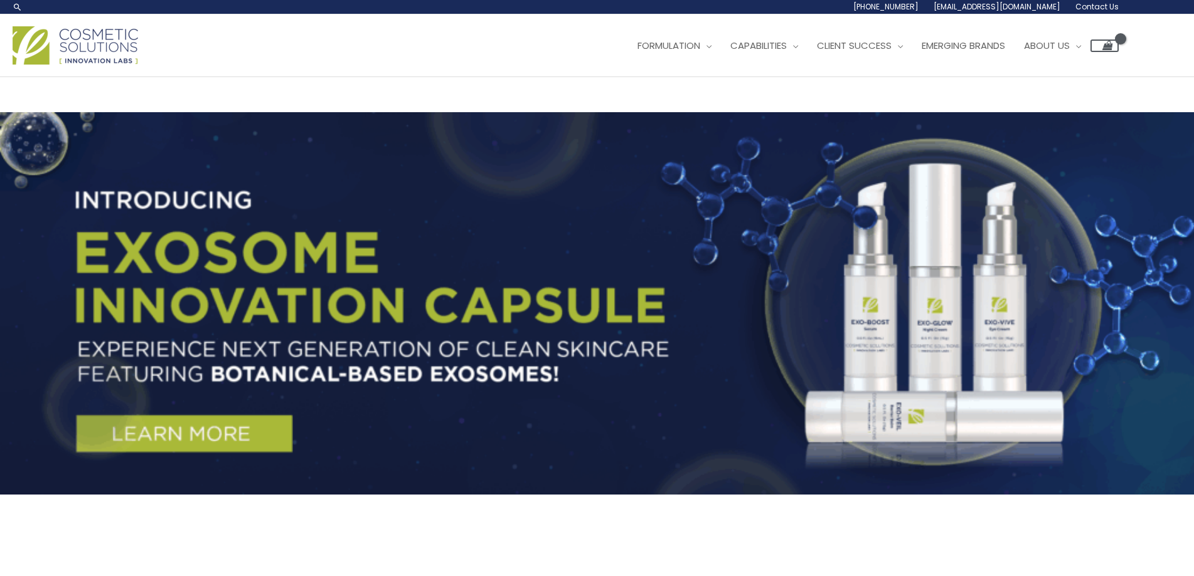  Describe the element at coordinates (868, 46) in the screenshot. I see `nav: Site Navigation` at that location.